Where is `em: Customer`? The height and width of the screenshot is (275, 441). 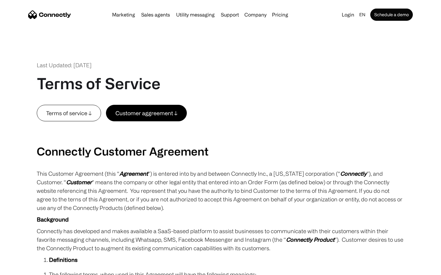
em: Customer is located at coordinates (79, 182).